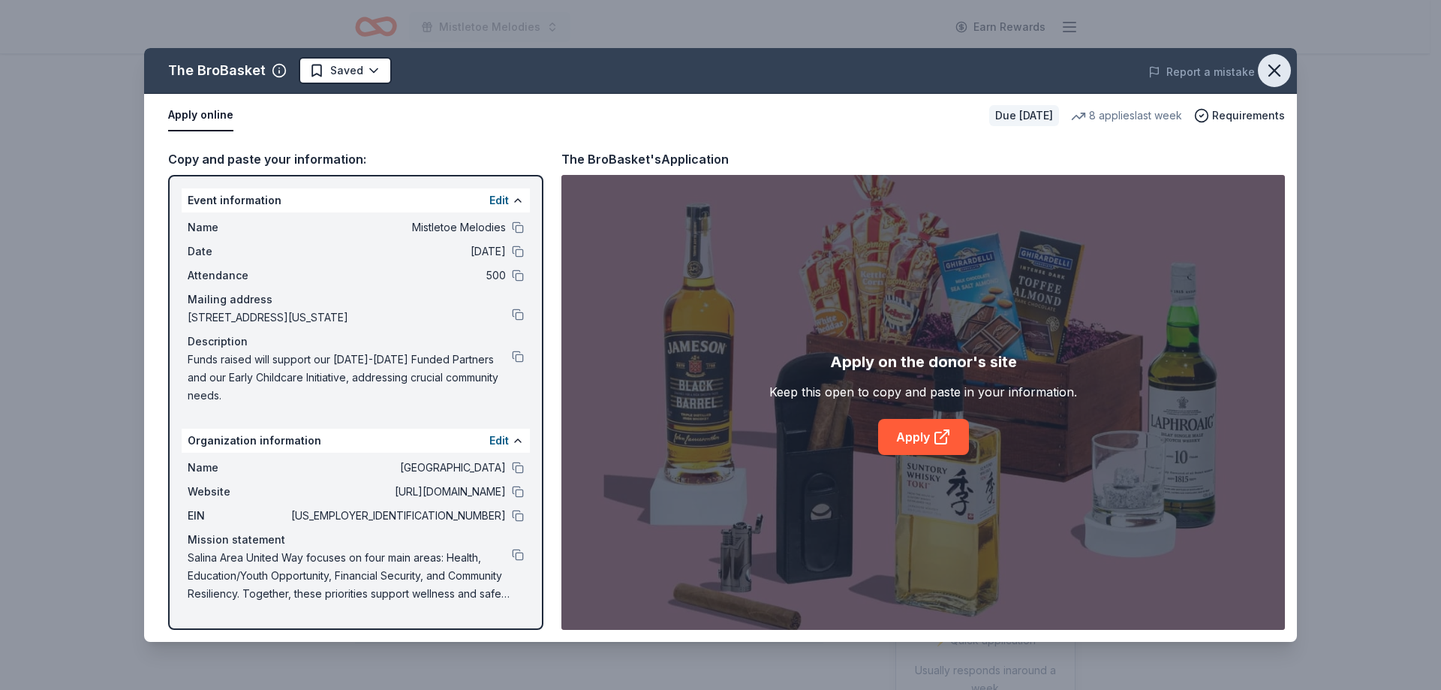 Image resolution: width=1441 pixels, height=690 pixels. What do you see at coordinates (356, 441) in the screenshot?
I see `div: Organization information` at bounding box center [356, 441].